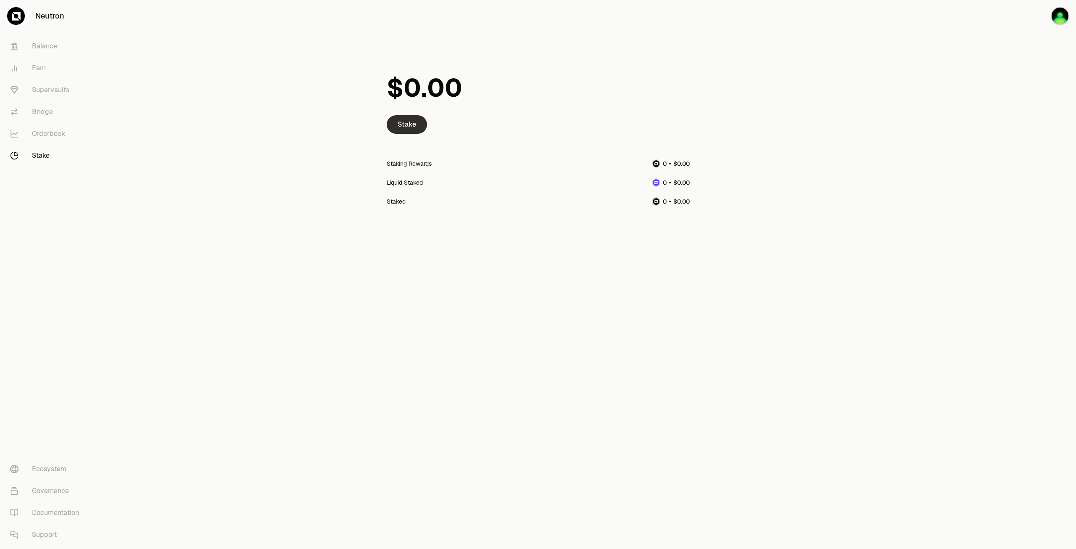 This screenshot has height=549, width=1076. What do you see at coordinates (47, 134) in the screenshot?
I see `a: Orderbook` at bounding box center [47, 134].